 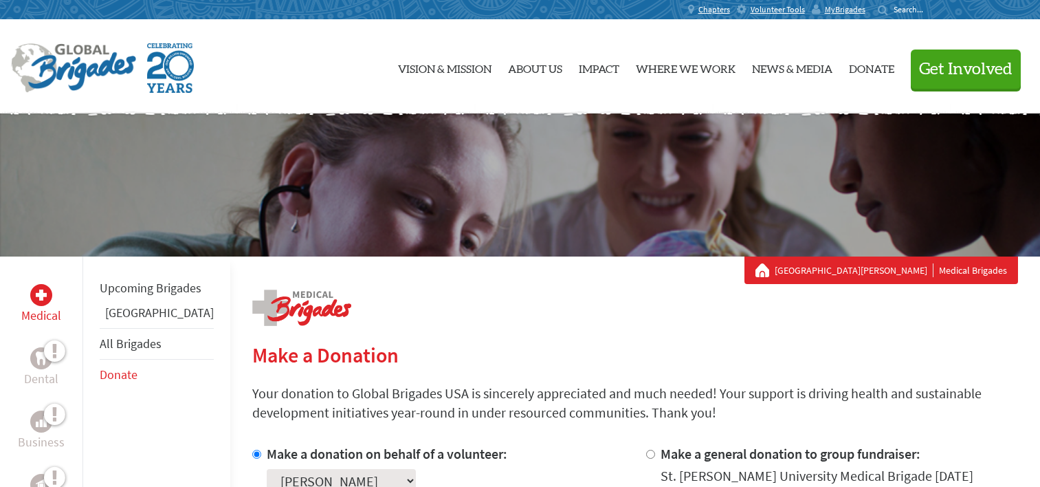 What do you see at coordinates (74, 68) in the screenshot?
I see `img: Global Brigades Logo` at bounding box center [74, 68].